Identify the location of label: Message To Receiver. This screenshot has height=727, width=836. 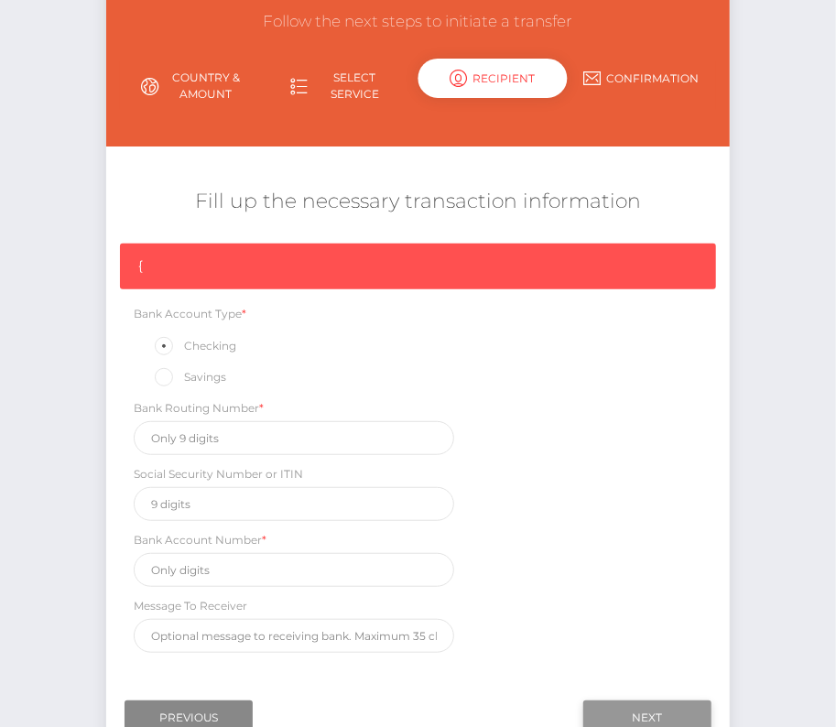
(191, 606).